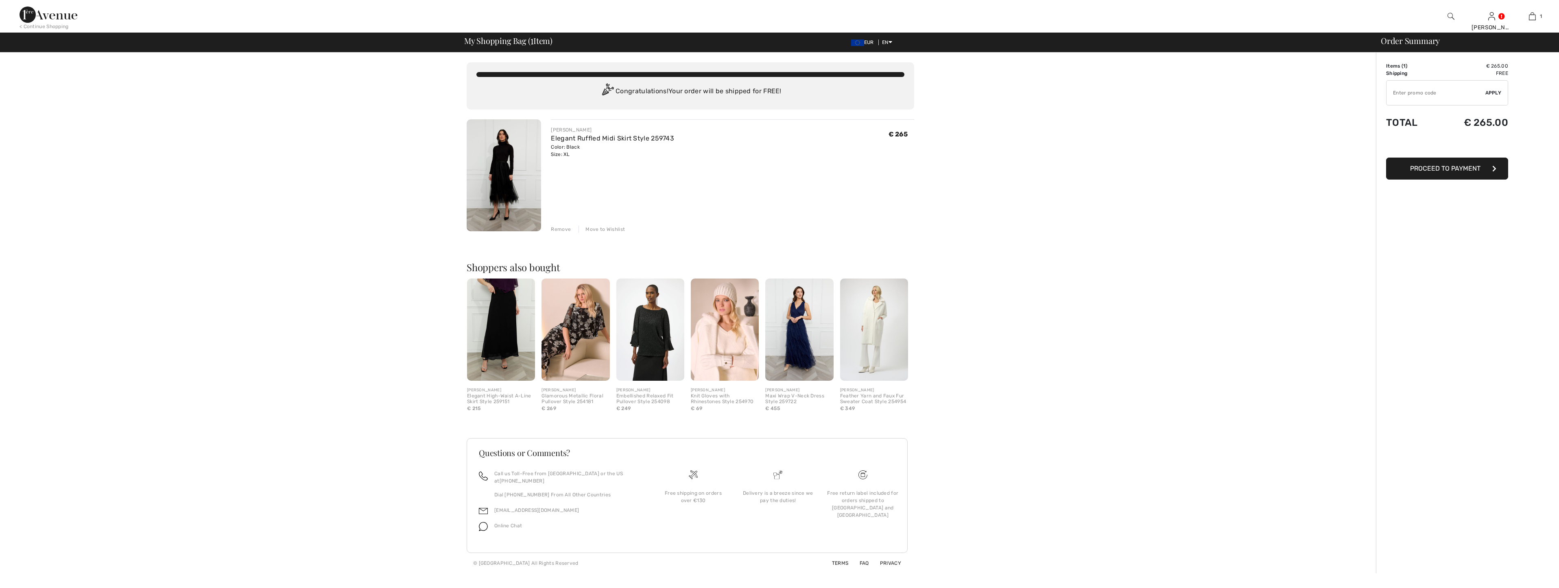 The width and height of the screenshot is (1559, 588). What do you see at coordinates (602, 229) in the screenshot?
I see `div: Move to Wishlist` at bounding box center [602, 229].